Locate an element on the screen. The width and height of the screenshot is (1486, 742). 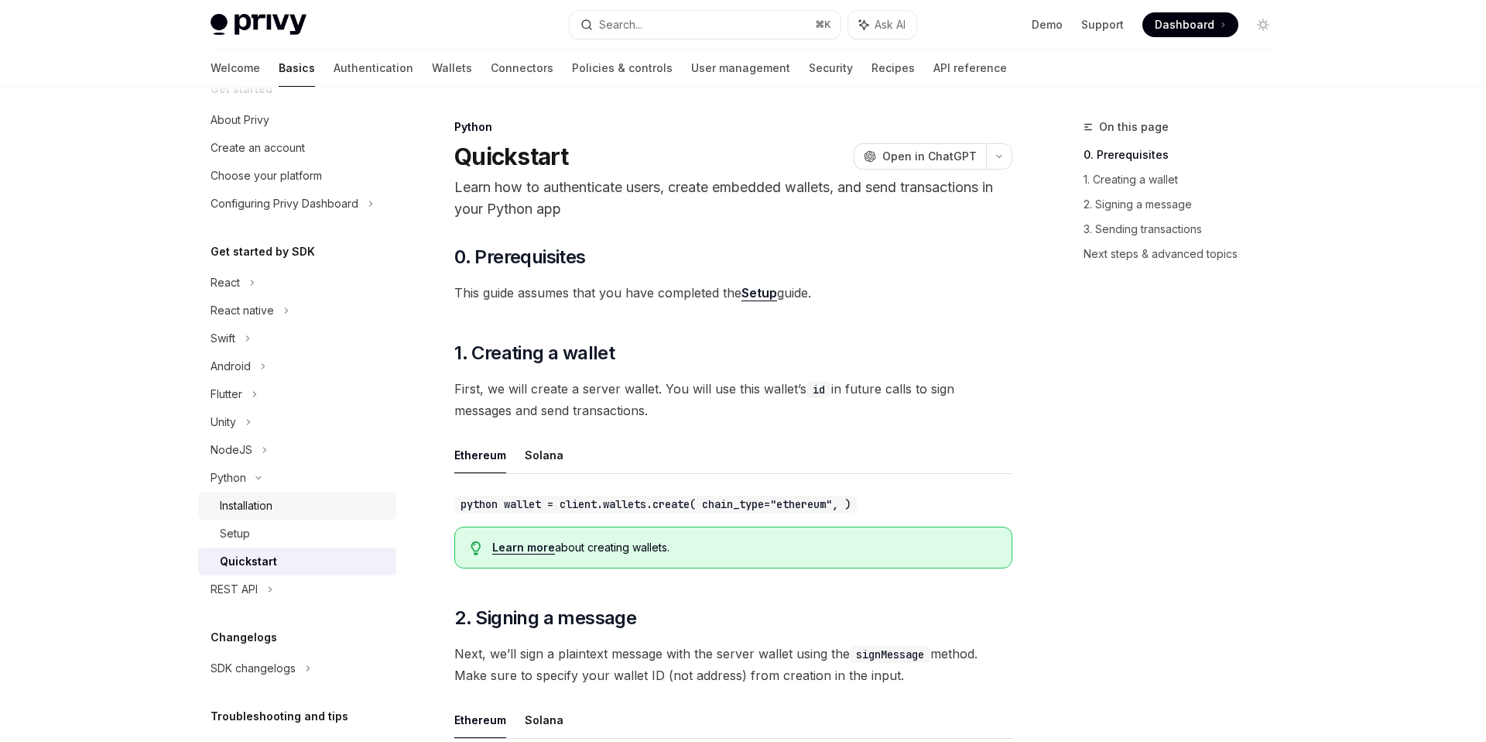
span: This guide assumes that you have completed the guide. is located at coordinates (733, 293).